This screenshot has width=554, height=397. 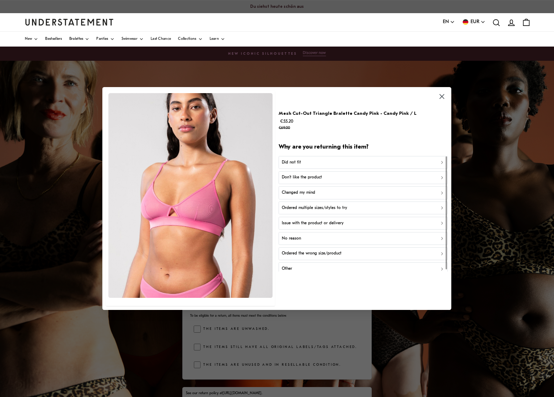 I want to click on button: EN, so click(x=449, y=22).